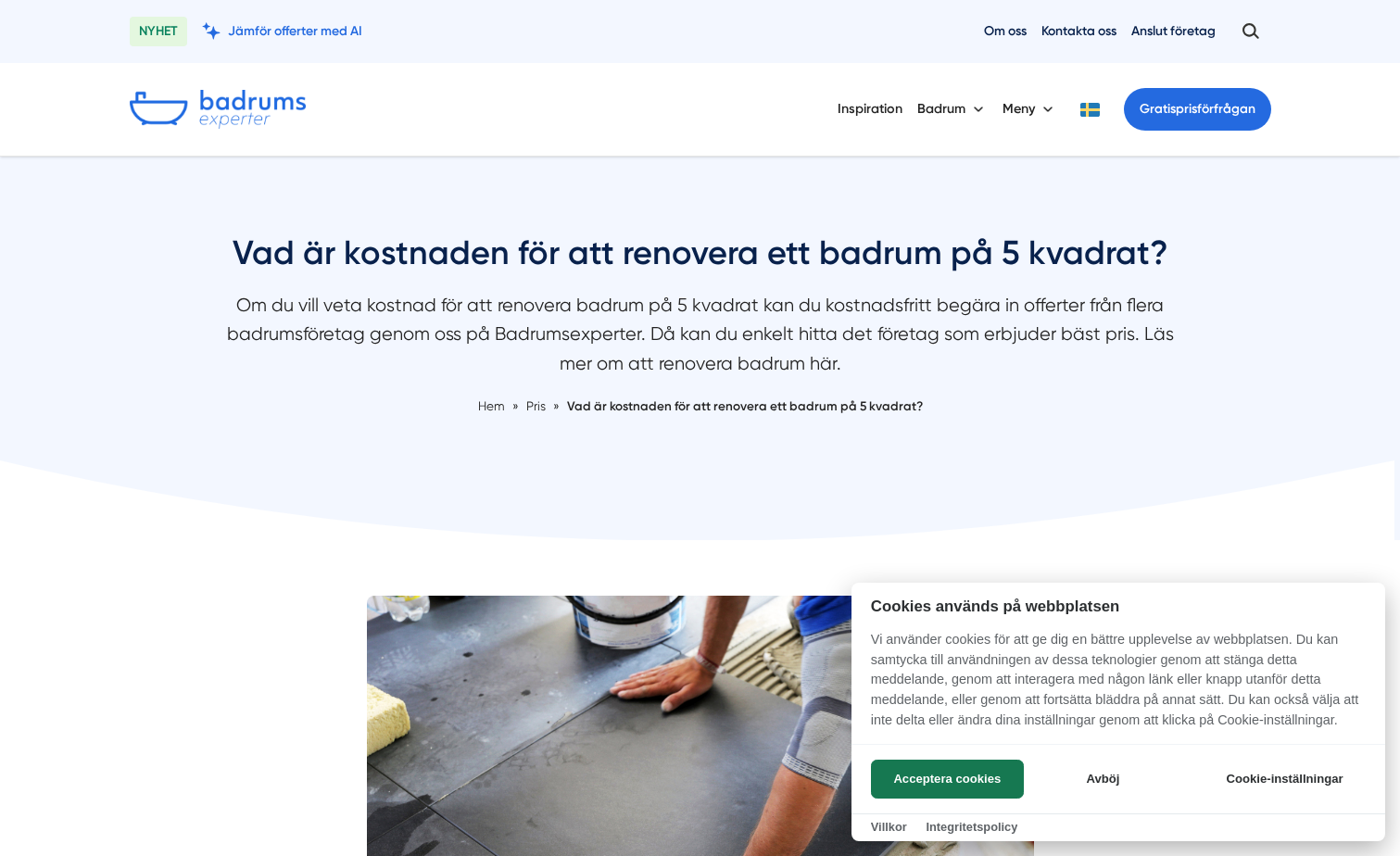 The height and width of the screenshot is (856, 1400). Describe the element at coordinates (889, 827) in the screenshot. I see `a: Villkor` at that location.